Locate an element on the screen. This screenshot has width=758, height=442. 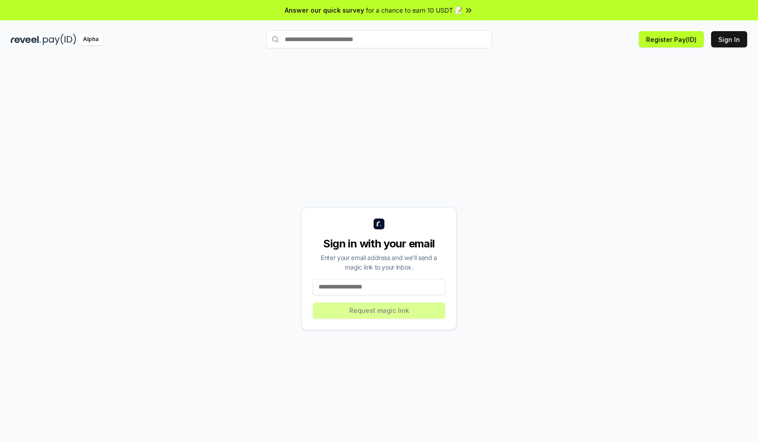
button: Register Pay(ID) is located at coordinates (672, 39).